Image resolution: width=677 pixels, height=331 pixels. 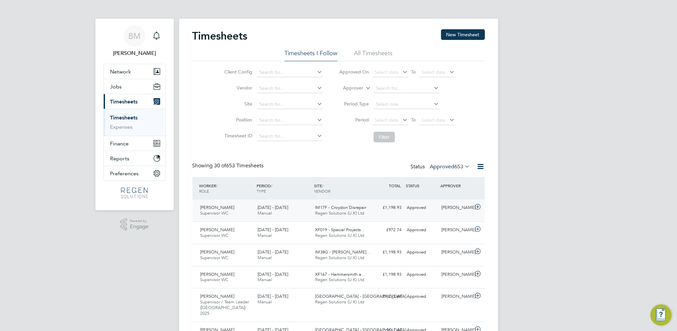 I want to click on a: Timesheets, so click(x=124, y=117).